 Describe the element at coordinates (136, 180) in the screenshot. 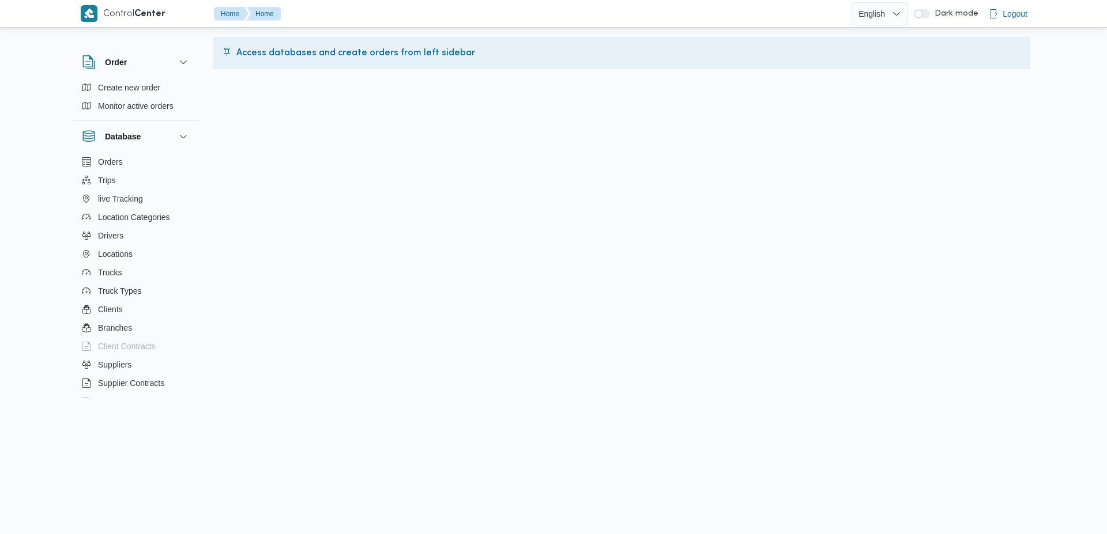

I see `button: Trips` at that location.